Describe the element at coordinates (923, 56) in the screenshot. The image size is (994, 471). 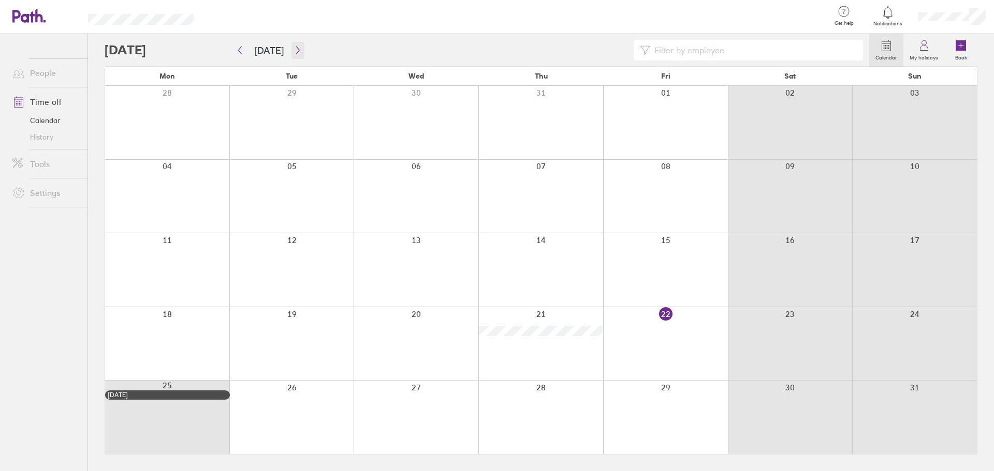
I see `label: My holidays` at that location.